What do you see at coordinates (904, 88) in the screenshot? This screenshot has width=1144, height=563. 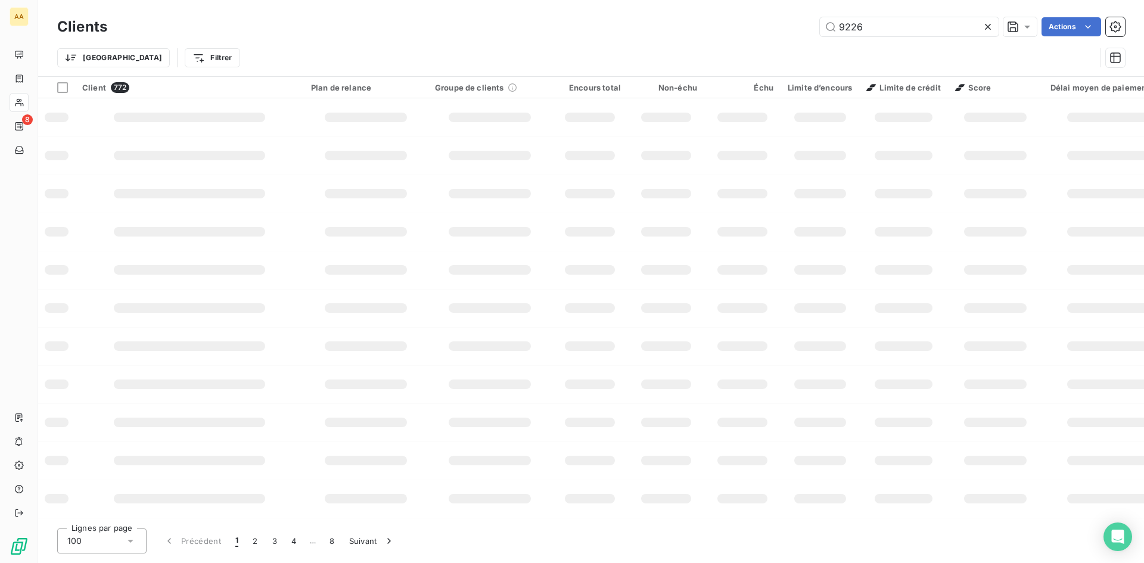 I see `span: Limite de crédit` at bounding box center [904, 88].